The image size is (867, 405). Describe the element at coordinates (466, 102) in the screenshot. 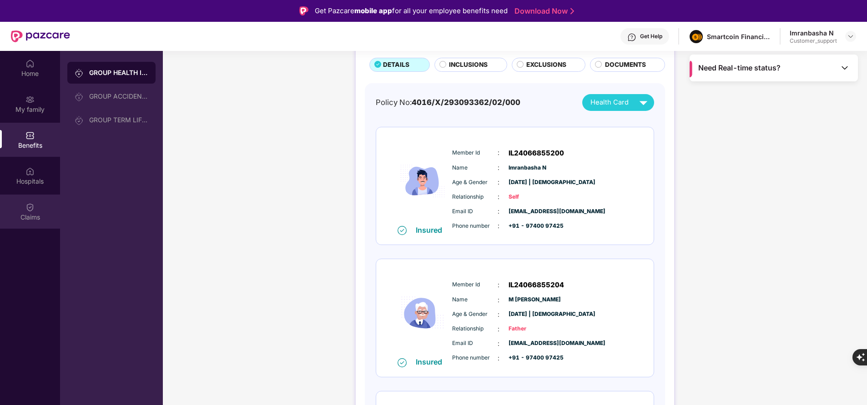

I see `span: 4016/X/293093362/02/000` at that location.